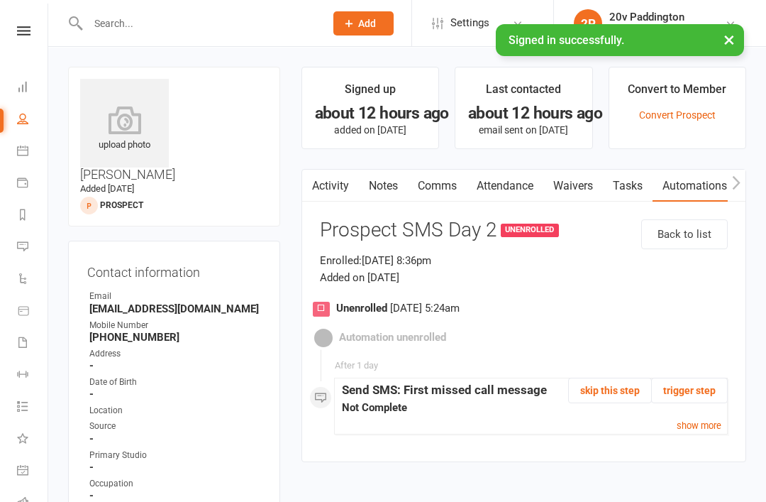 This screenshot has height=502, width=766. Describe the element at coordinates (33, 312) in the screenshot. I see `a: Product Sales` at that location.